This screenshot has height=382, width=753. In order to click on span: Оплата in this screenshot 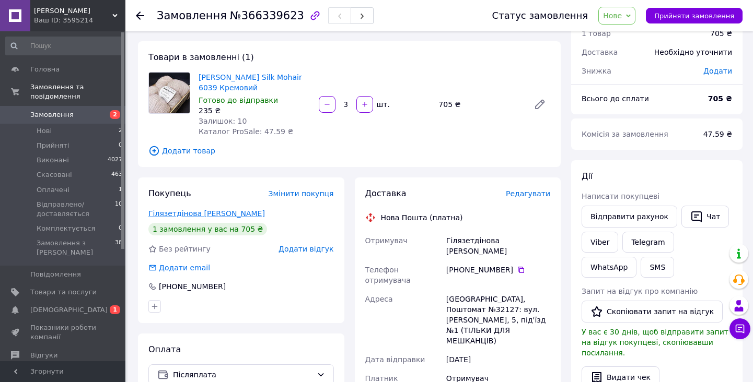, I will do `click(165, 350)`.